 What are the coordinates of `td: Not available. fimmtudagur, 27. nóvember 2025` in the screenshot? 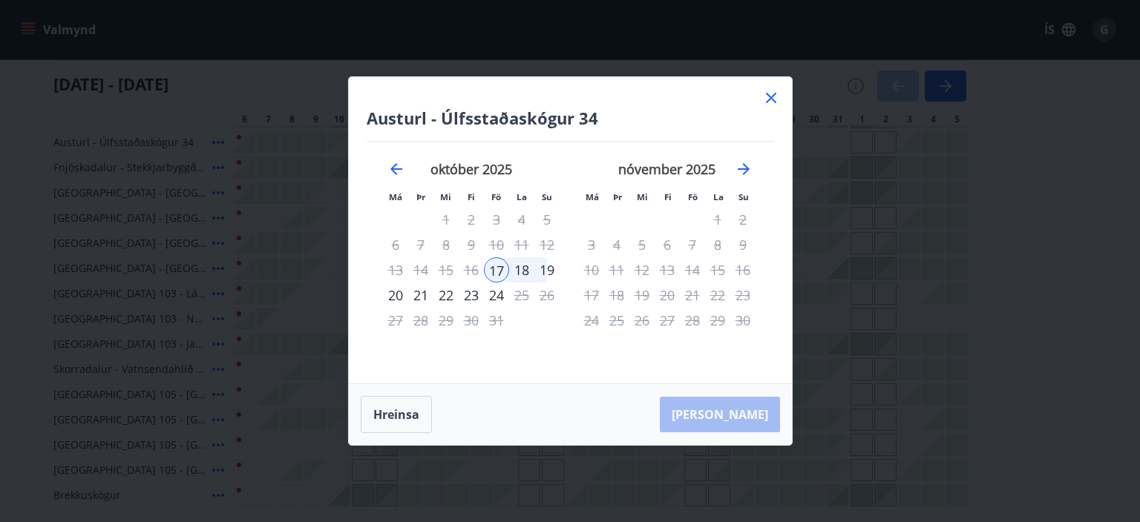 It's located at (667, 321).